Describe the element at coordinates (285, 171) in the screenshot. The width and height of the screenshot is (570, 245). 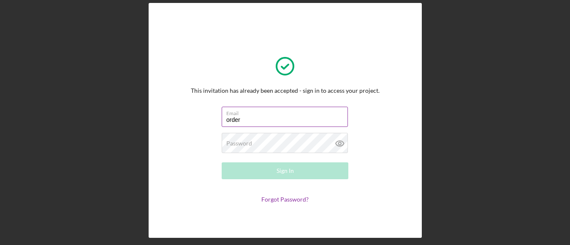
I see `button: Sign In` at that location.